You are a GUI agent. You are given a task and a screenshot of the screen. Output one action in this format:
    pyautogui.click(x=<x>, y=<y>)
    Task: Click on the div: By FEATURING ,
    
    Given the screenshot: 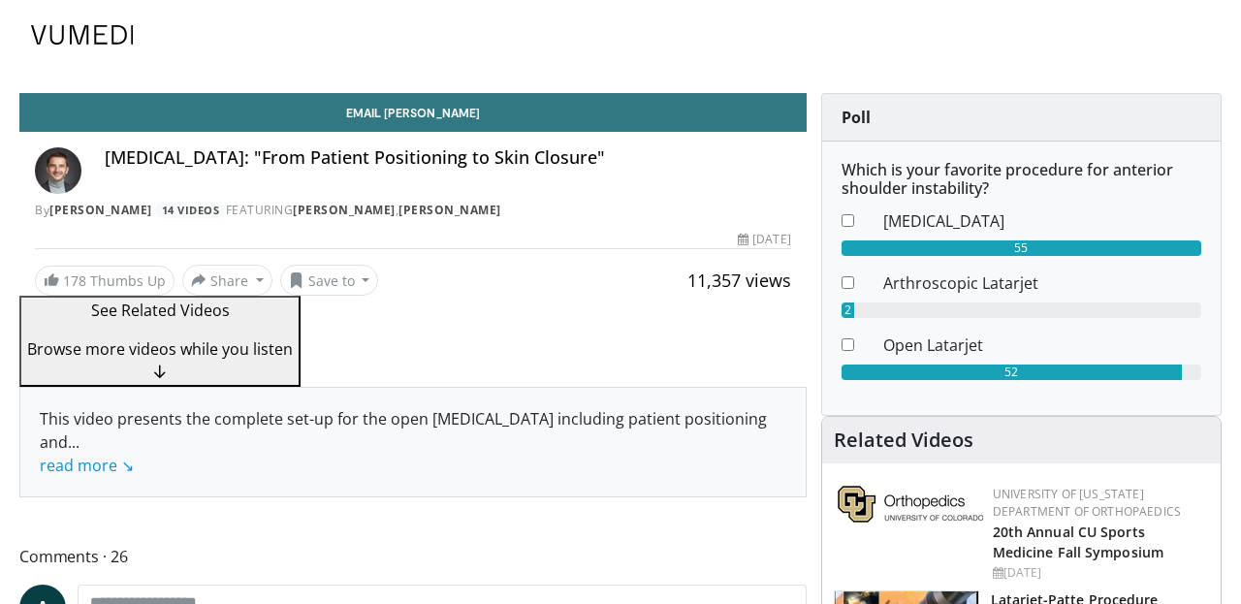 What is the action you would take?
    pyautogui.click(x=413, y=210)
    